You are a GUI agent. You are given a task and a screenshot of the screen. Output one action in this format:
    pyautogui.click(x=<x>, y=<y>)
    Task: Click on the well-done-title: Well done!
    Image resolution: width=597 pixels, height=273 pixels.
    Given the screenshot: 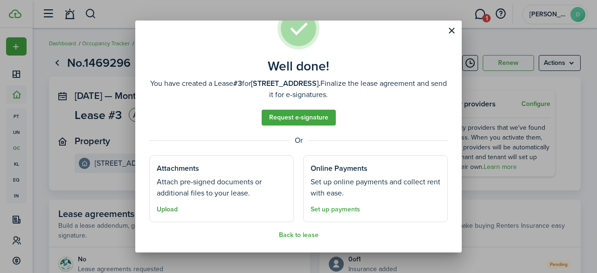 What is the action you would take?
    pyautogui.click(x=298, y=66)
    